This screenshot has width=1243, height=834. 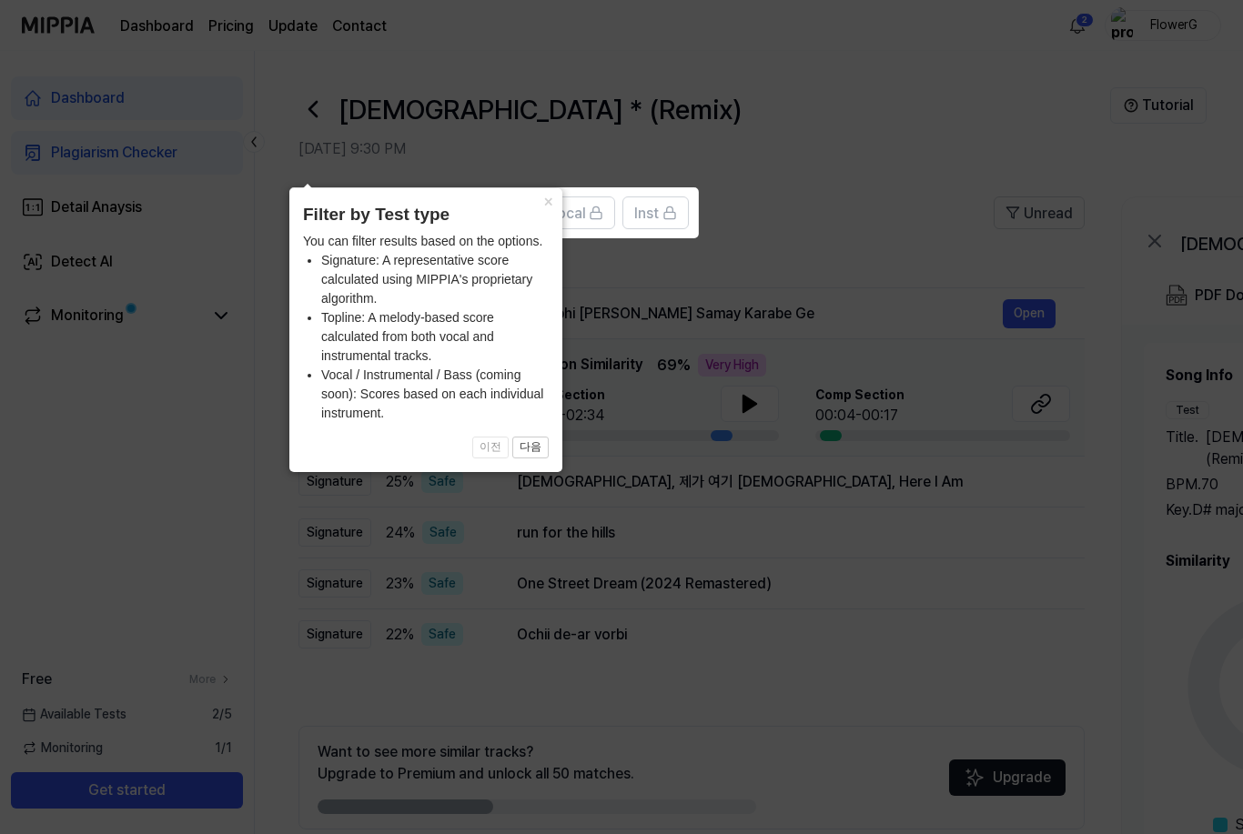 I want to click on div: You can filter results based on the options., so click(x=426, y=328).